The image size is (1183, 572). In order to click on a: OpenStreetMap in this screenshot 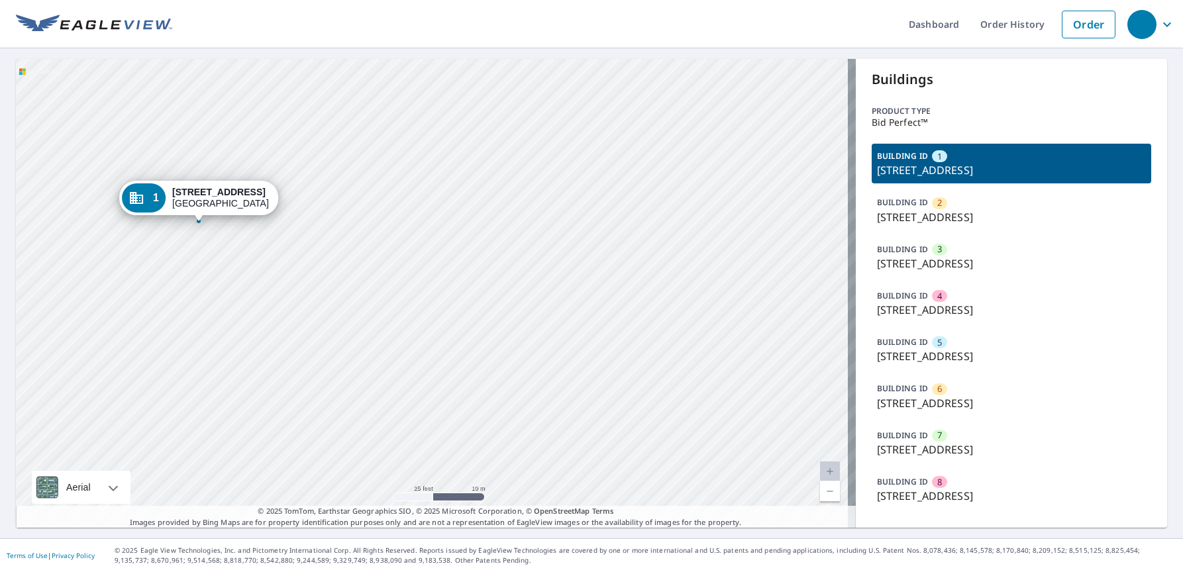, I will do `click(562, 511)`.